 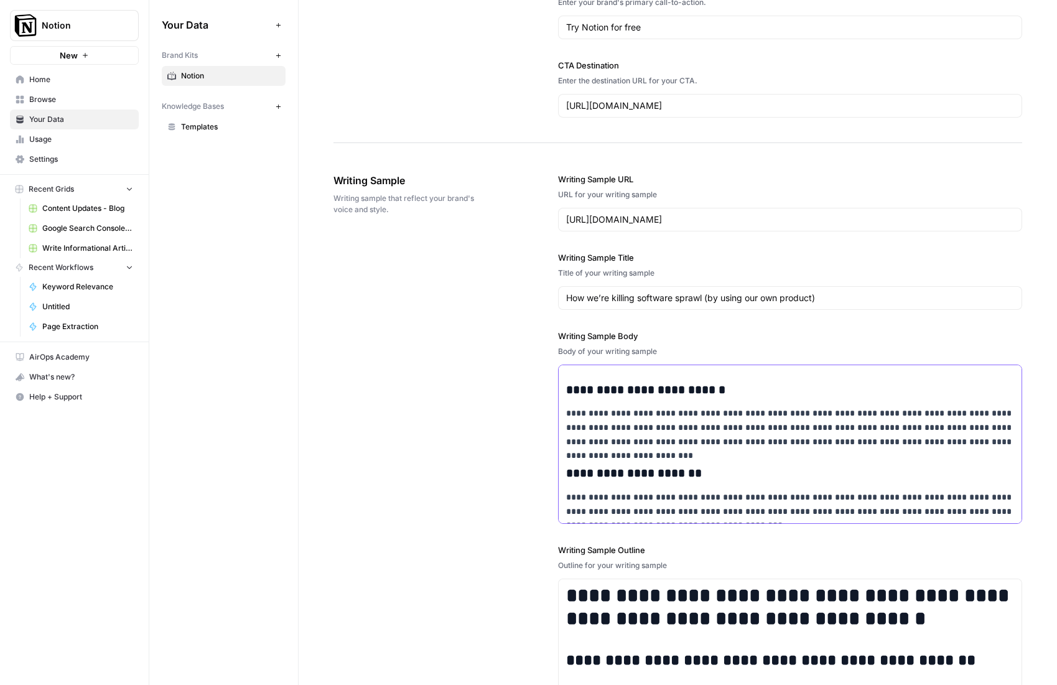 I want to click on span: Writing sample that reflect your brand's voice and style., so click(x=411, y=204).